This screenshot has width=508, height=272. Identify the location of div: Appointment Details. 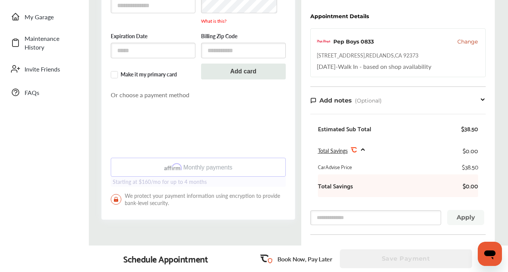
(340, 16).